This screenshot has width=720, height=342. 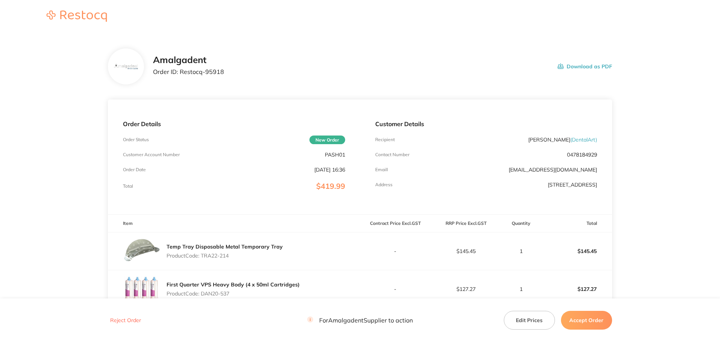 I want to click on h2: Amalgadent, so click(x=188, y=60).